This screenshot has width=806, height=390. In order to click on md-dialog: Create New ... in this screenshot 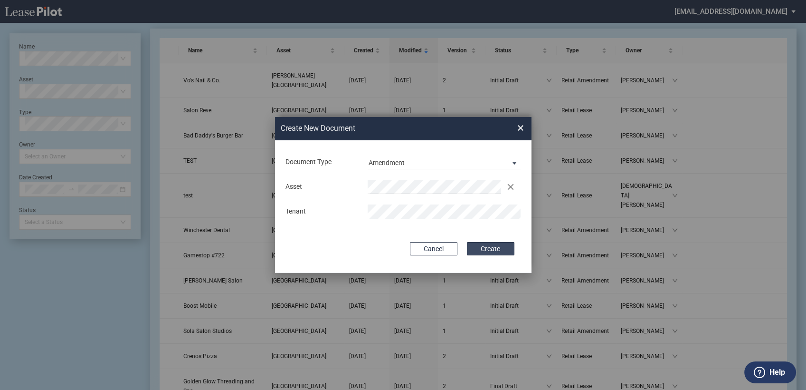, I will do `click(403, 195)`.